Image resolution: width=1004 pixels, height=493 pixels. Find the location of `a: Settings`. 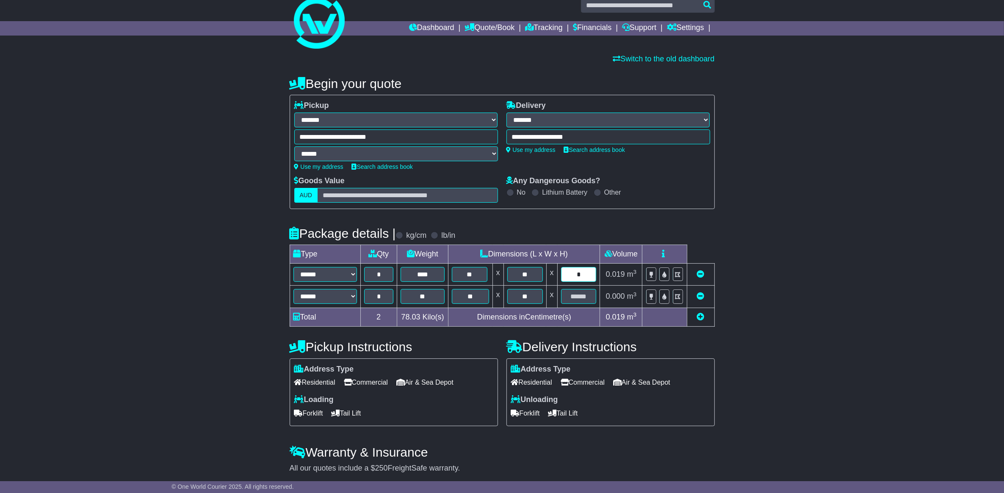

a: Settings is located at coordinates (685, 28).